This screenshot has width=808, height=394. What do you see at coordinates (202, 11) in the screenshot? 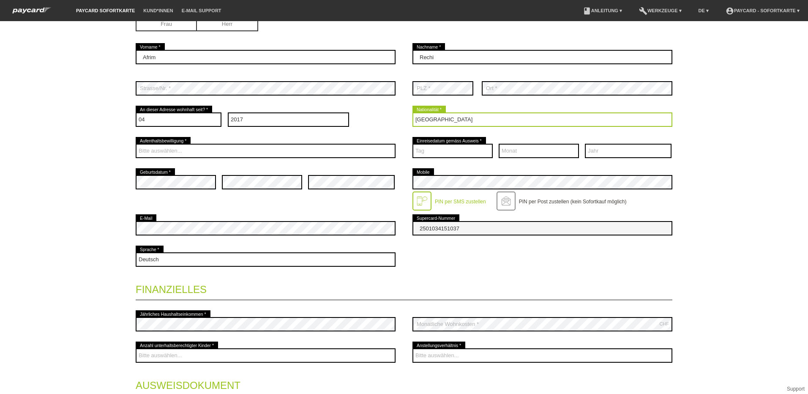
I see `a: E-Mail Support` at bounding box center [202, 11].